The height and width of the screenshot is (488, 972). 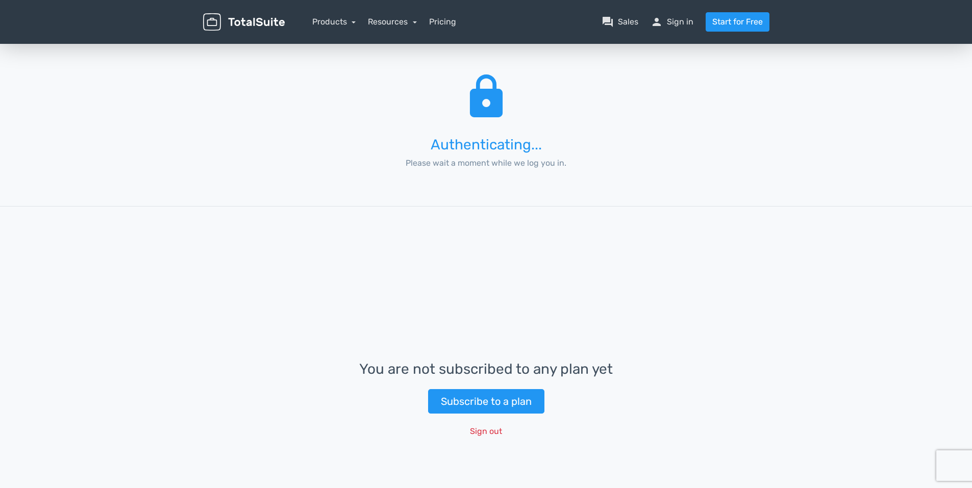 What do you see at coordinates (657, 22) in the screenshot?
I see `span: person` at bounding box center [657, 22].